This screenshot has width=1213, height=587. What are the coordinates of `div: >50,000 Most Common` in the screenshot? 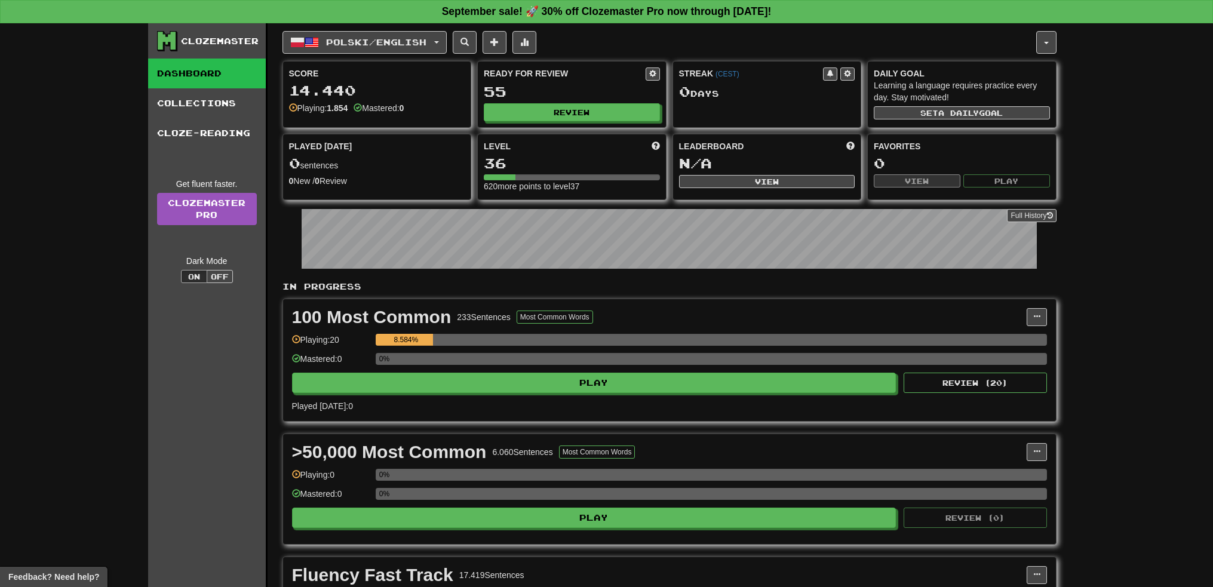 It's located at (389, 452).